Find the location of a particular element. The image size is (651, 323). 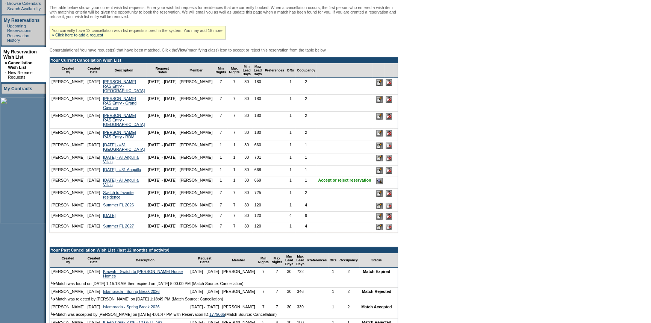

a: Browse Calendars is located at coordinates (24, 3).